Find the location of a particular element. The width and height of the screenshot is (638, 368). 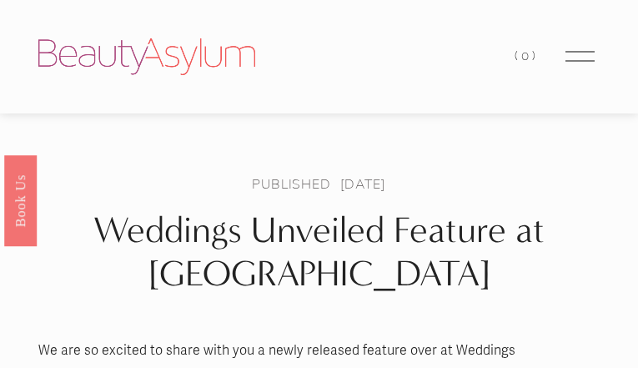

span: 0 is located at coordinates (527, 56).